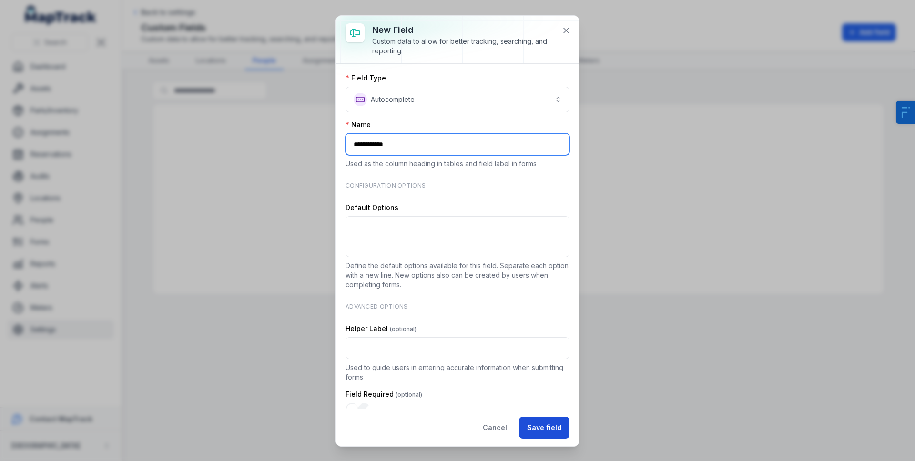 This screenshot has height=461, width=915. What do you see at coordinates (494, 428) in the screenshot?
I see `button: Cancel` at bounding box center [494, 428].